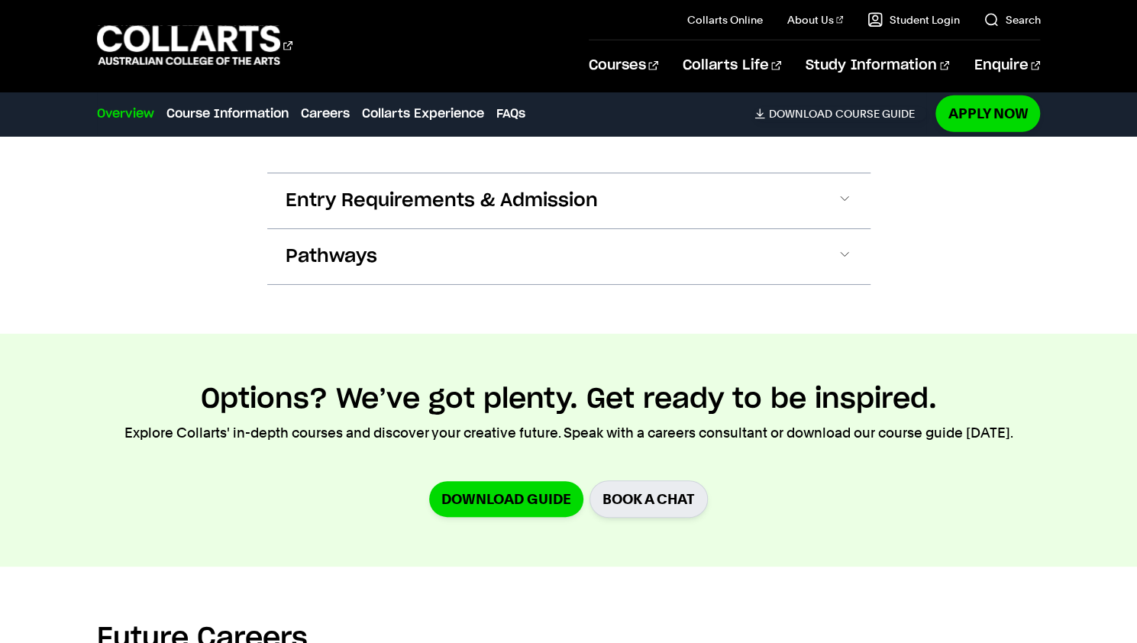 The width and height of the screenshot is (1137, 643). Describe the element at coordinates (988, 113) in the screenshot. I see `a: Apply Now` at that location.